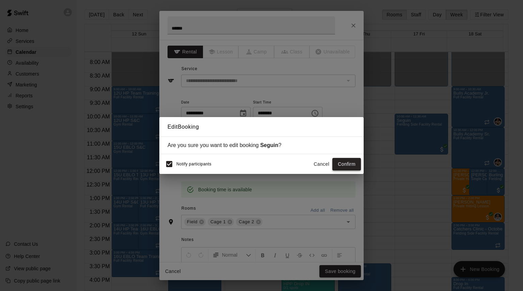 Image resolution: width=523 pixels, height=291 pixels. What do you see at coordinates (262, 127) in the screenshot?
I see `h2: Edit Booking` at bounding box center [262, 127].